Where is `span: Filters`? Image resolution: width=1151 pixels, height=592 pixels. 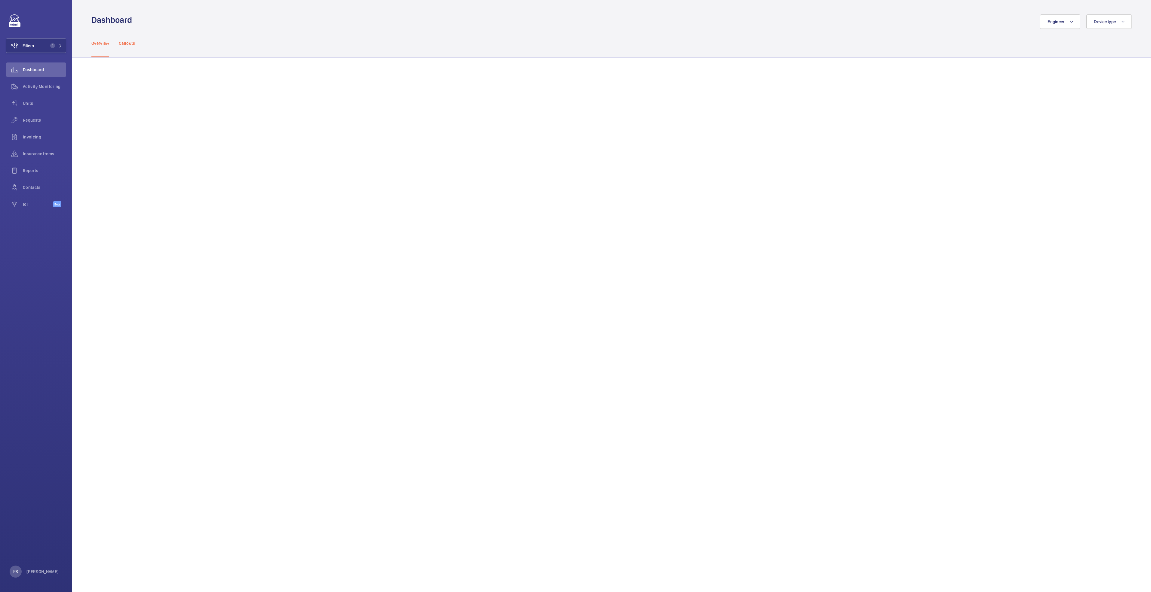
span: Filters is located at coordinates (28, 46).